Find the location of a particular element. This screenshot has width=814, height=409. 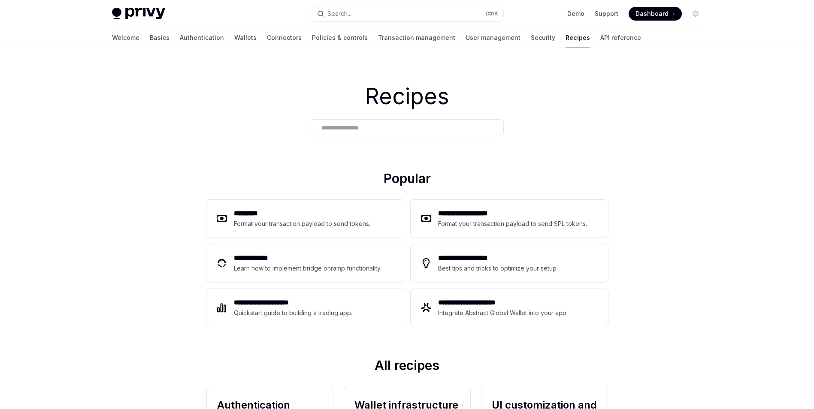

a: Policies & controls is located at coordinates (340, 38).